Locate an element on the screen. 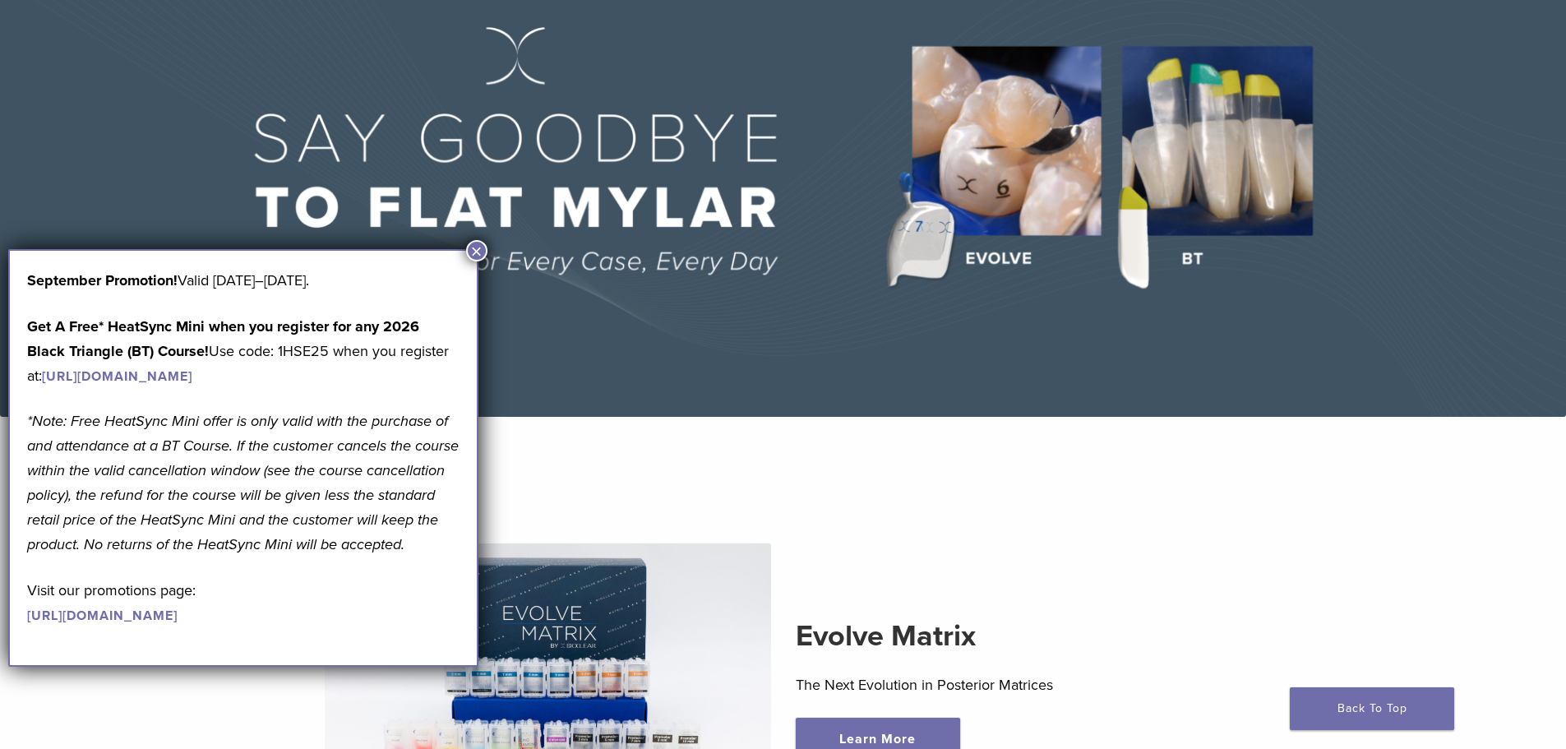 The width and height of the screenshot is (1566, 749). b: September Promotion! is located at coordinates (102, 280).